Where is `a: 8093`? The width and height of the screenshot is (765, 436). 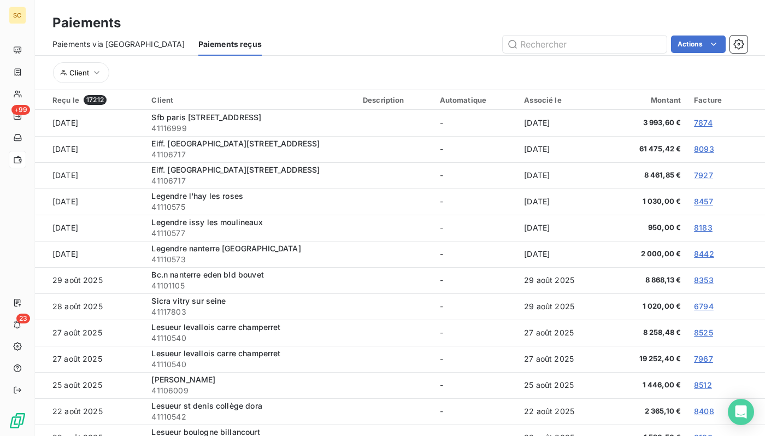 a: 8093 is located at coordinates (704, 149).